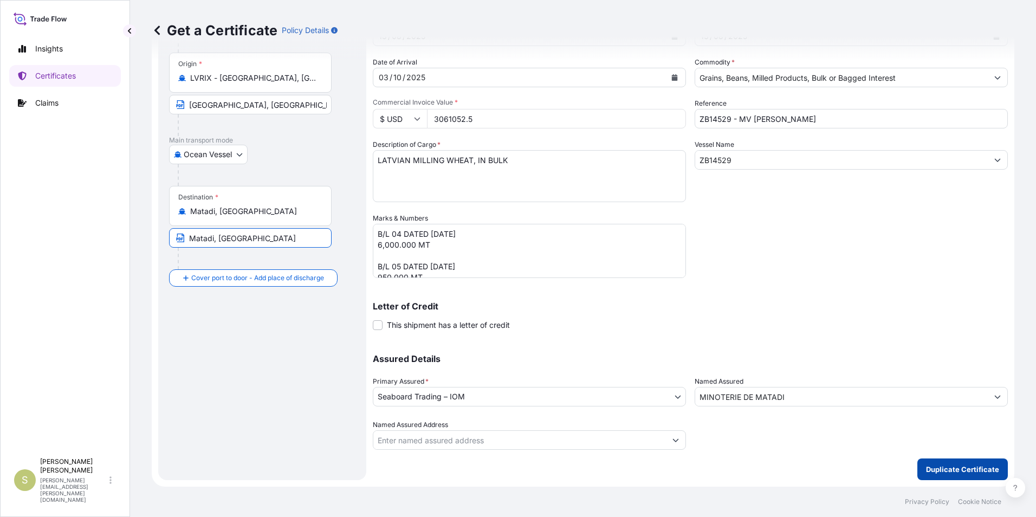 The image size is (1036, 517). I want to click on p: Claims, so click(47, 103).